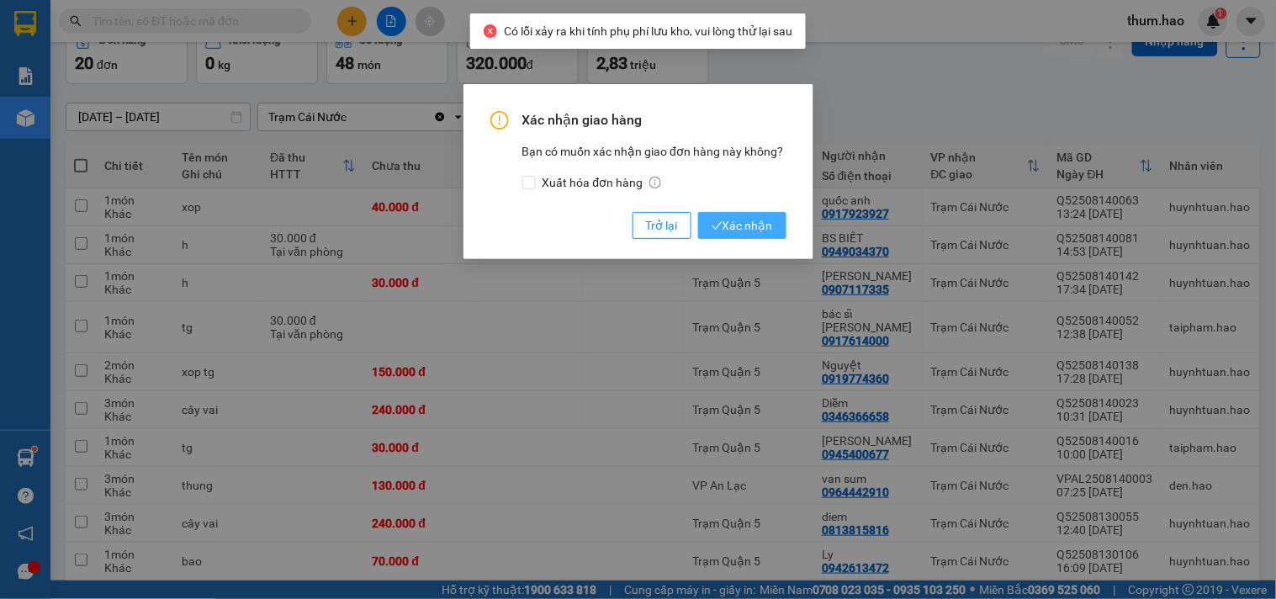  Describe the element at coordinates (655, 167) in the screenshot. I see `div: Bạn có muốn xác nhận giao đơn hàng này không?` at that location.